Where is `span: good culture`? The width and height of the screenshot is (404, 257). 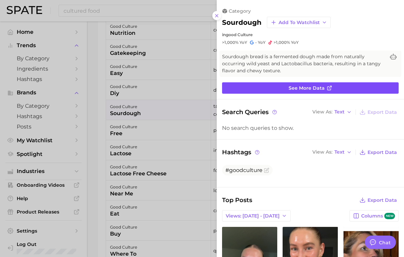 span: good culture is located at coordinates (239, 34).